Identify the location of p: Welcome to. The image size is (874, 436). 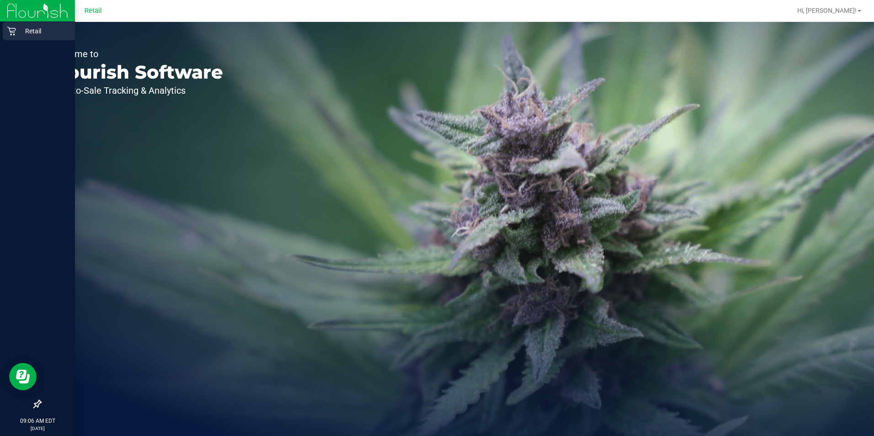
(136, 54).